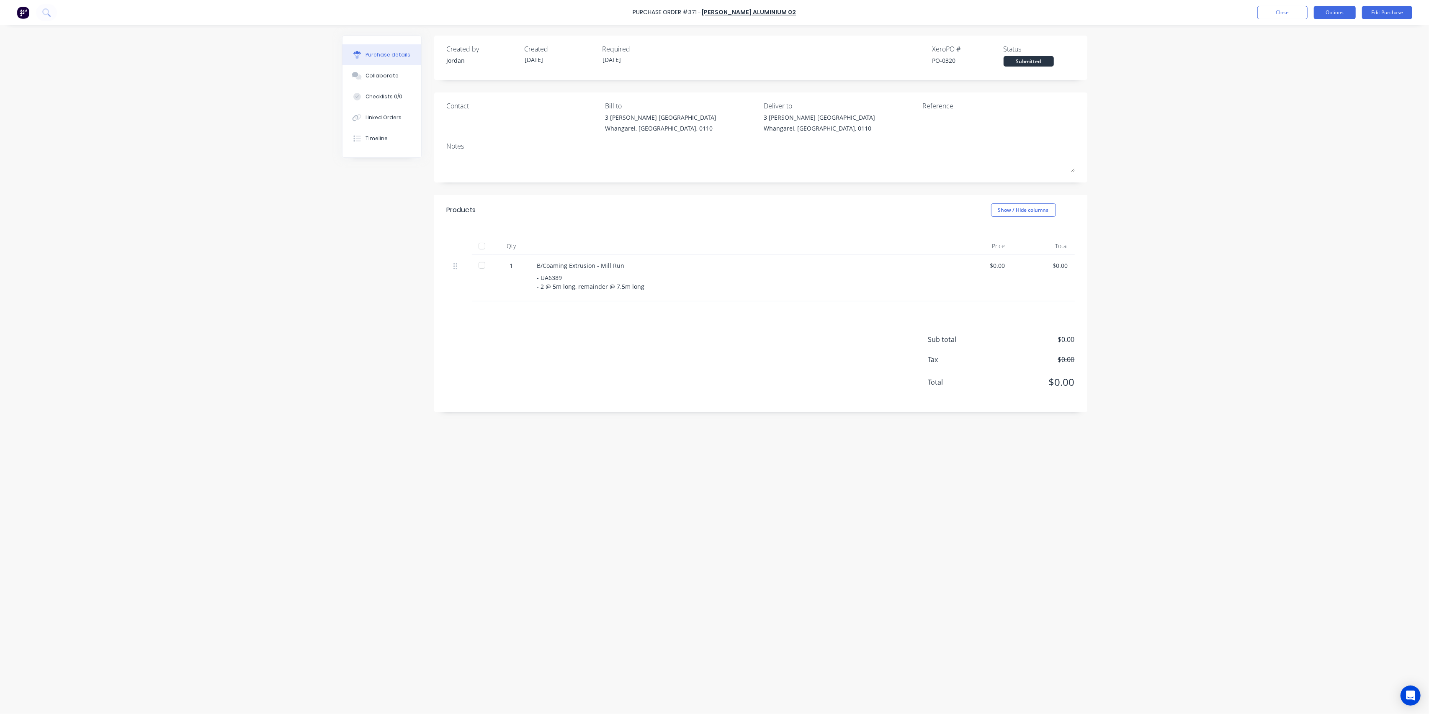  What do you see at coordinates (740, 265) in the screenshot?
I see `div: B/Coaming Extrusion - Mill Run` at bounding box center [740, 265].